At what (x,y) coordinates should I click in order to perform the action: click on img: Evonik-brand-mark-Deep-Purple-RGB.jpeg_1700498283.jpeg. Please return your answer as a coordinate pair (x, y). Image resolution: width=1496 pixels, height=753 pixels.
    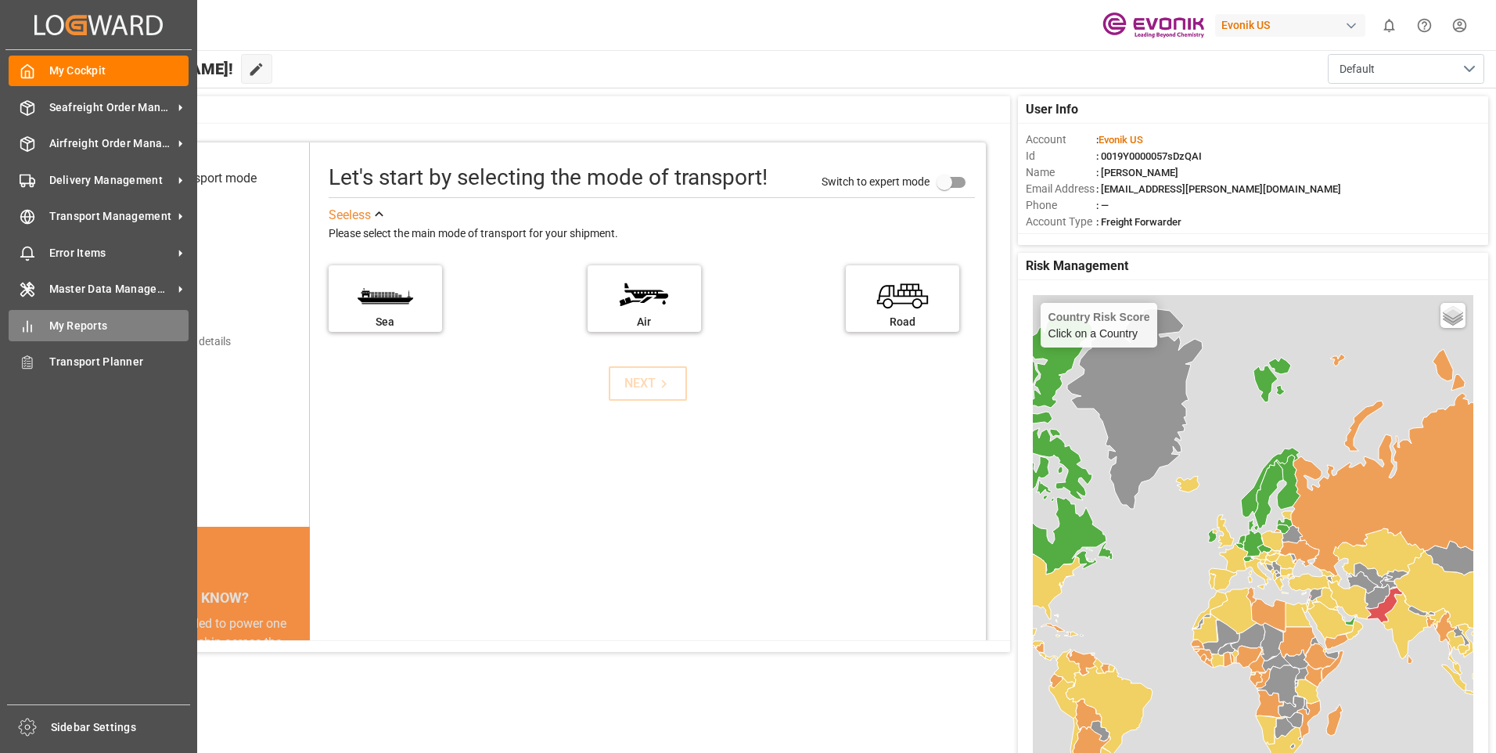
    Looking at the image, I should click on (1153, 25).